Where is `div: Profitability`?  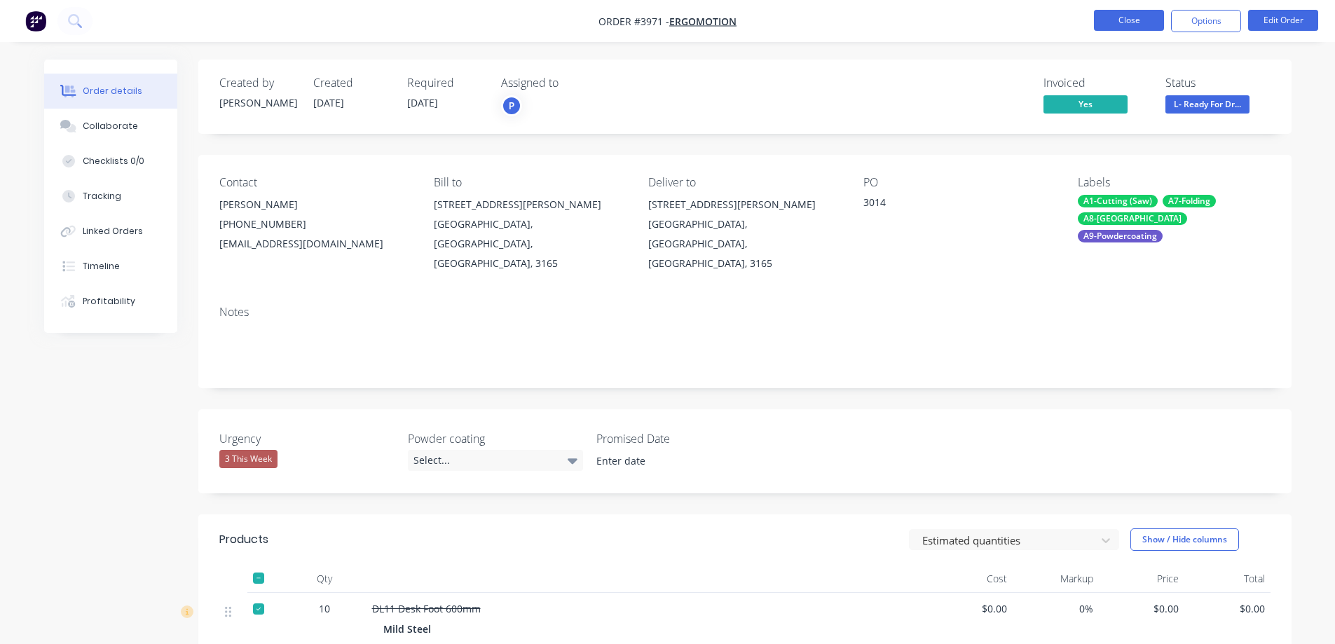 div: Profitability is located at coordinates (109, 301).